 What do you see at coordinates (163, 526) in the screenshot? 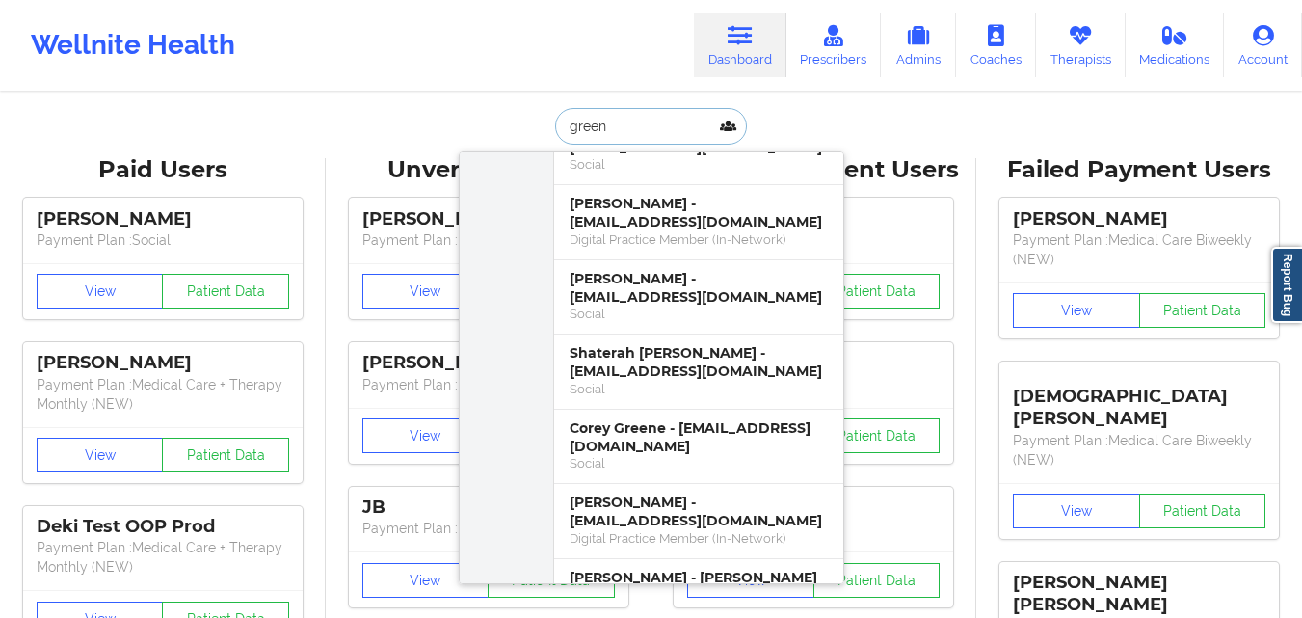
I see `div: Deki Test OOP Prod` at bounding box center [163, 526].